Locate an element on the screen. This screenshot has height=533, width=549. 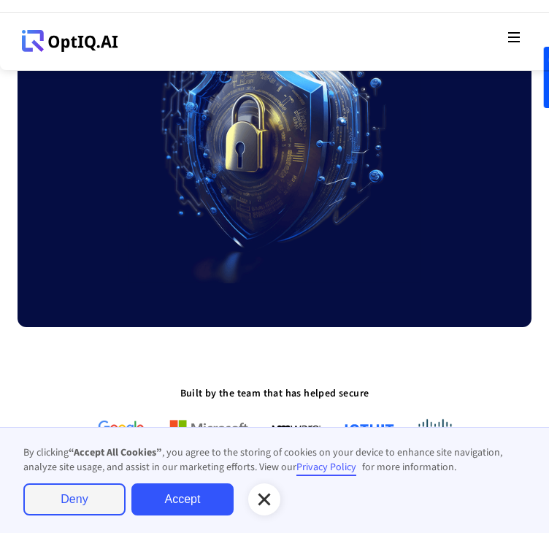
strong: Built by the team that has helped secure is located at coordinates (274, 393).